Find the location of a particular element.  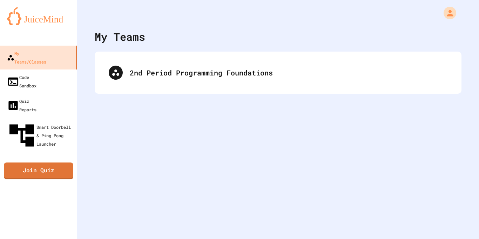

div: Quiz Reports is located at coordinates (22, 105).